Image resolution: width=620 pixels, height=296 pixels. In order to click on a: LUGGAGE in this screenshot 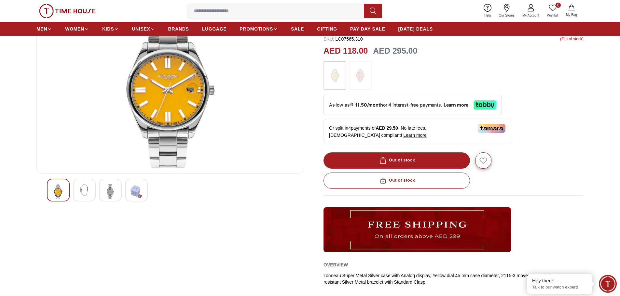, I will do `click(214, 29)`.